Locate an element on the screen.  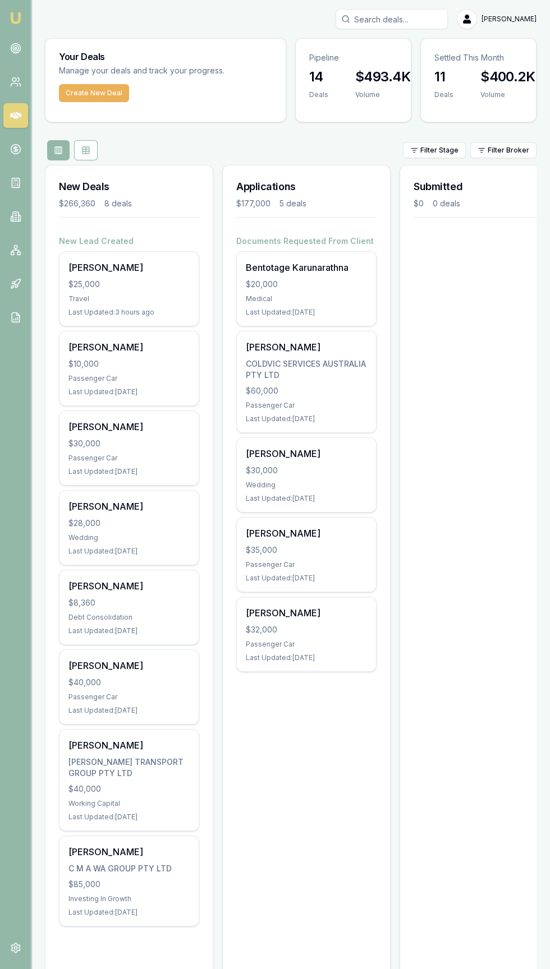
div: $60,000 is located at coordinates (306, 391).